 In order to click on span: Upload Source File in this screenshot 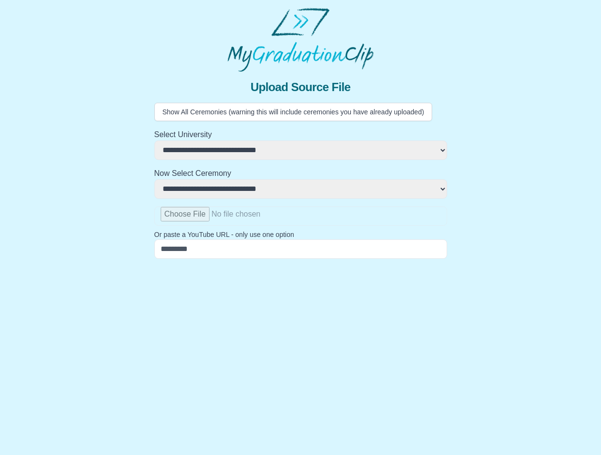, I will do `click(301, 87)`.